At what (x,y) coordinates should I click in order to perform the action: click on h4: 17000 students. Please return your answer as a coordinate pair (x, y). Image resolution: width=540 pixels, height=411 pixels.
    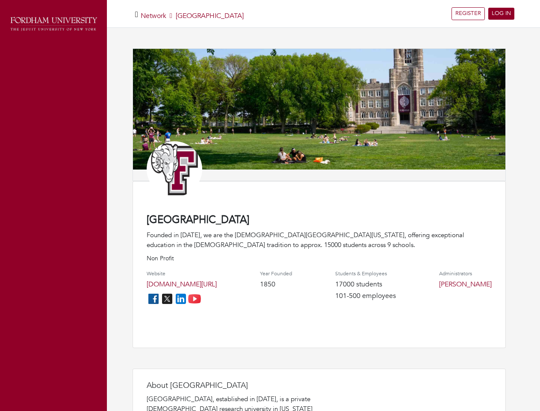
    Looking at the image, I should click on (366, 284).